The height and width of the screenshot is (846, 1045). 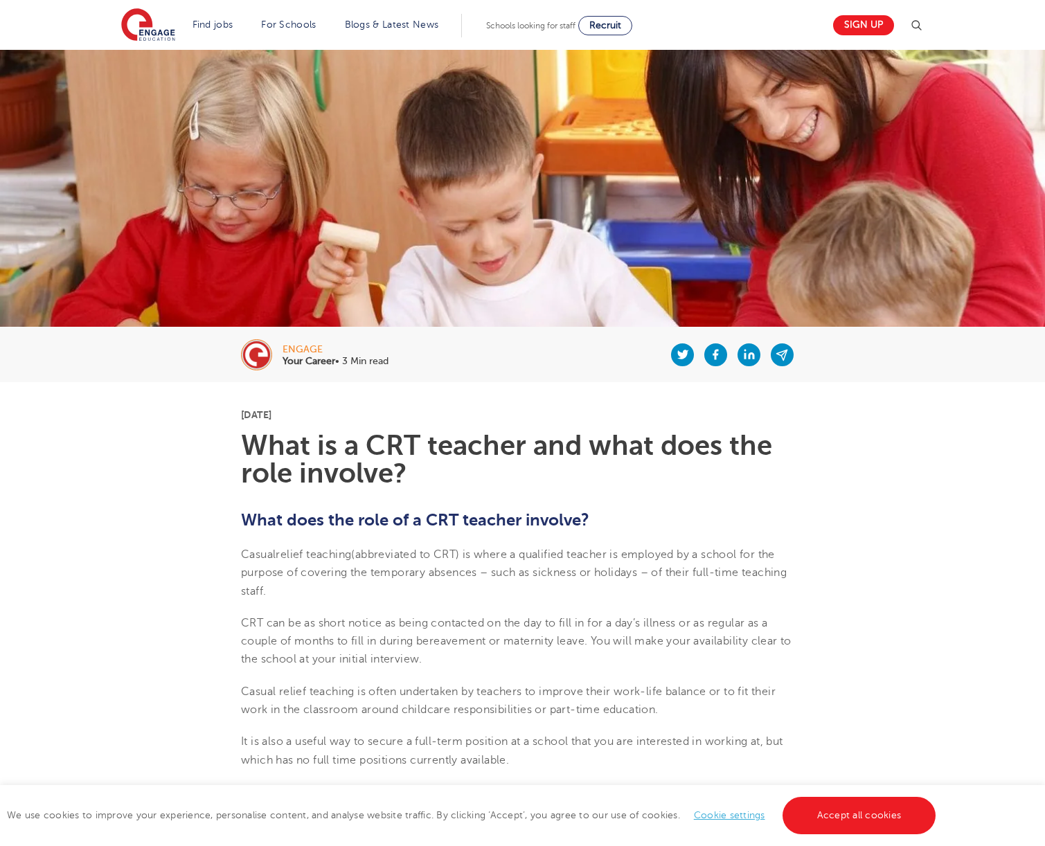 What do you see at coordinates (514, 572) in the screenshot?
I see `span: (abbreviated to CRT) is where a qualified teacher is employed by a school for the purpose of cove...` at bounding box center [514, 572].